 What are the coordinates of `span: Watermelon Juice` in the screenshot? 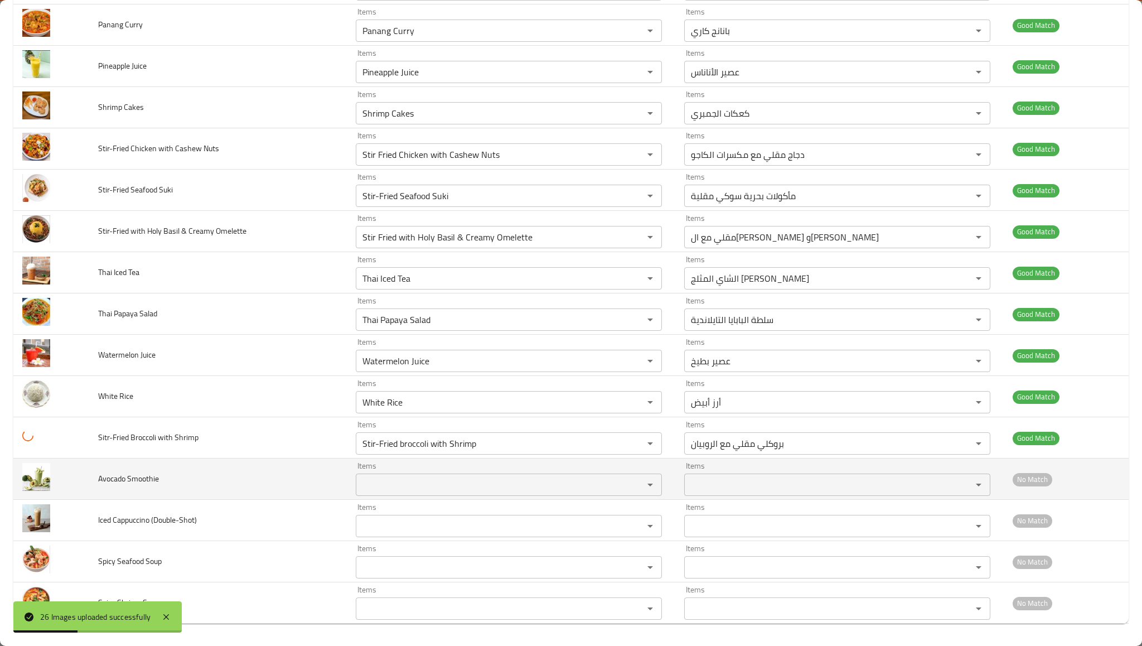 It's located at (127, 355).